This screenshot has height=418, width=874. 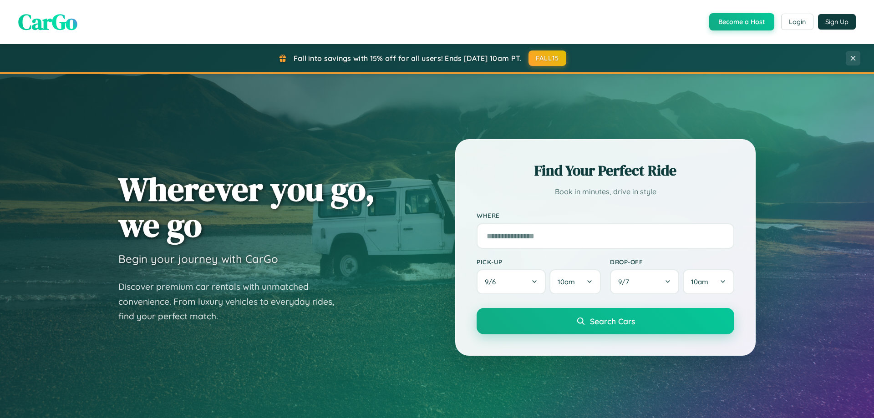 What do you see at coordinates (605, 192) in the screenshot?
I see `p: Book in minutes, drive in style` at bounding box center [605, 192].